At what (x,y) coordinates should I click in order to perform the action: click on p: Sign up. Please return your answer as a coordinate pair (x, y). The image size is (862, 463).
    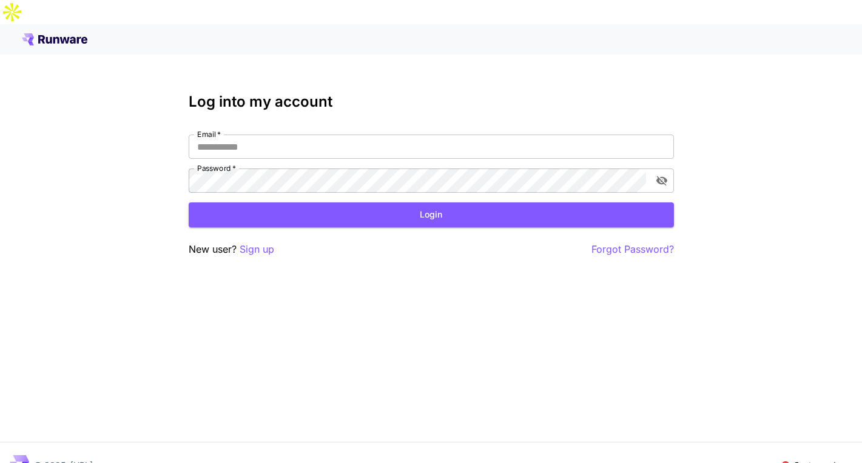
    Looking at the image, I should click on (257, 249).